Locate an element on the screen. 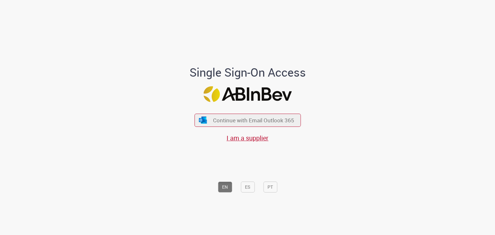 Image resolution: width=495 pixels, height=235 pixels. span: I am a supplier is located at coordinates (247, 138).